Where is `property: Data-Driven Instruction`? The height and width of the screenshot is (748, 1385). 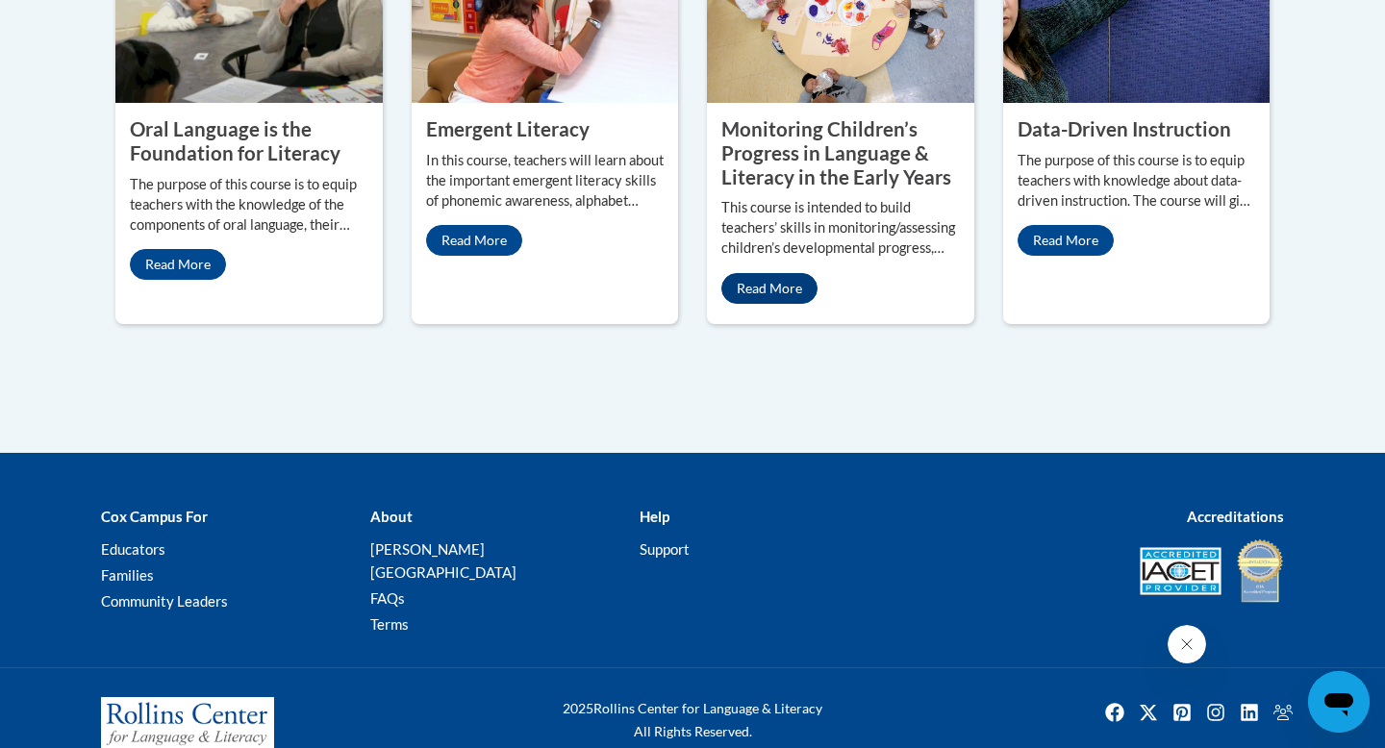 property: Data-Driven Instruction is located at coordinates (1124, 129).